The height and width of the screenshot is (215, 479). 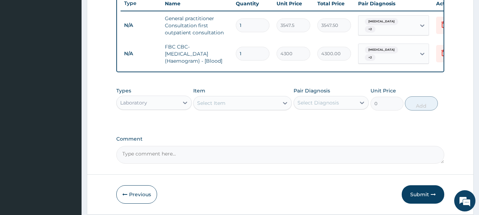 I want to click on td: General practitioner Consultation first outpatient consultation, so click(x=197, y=26).